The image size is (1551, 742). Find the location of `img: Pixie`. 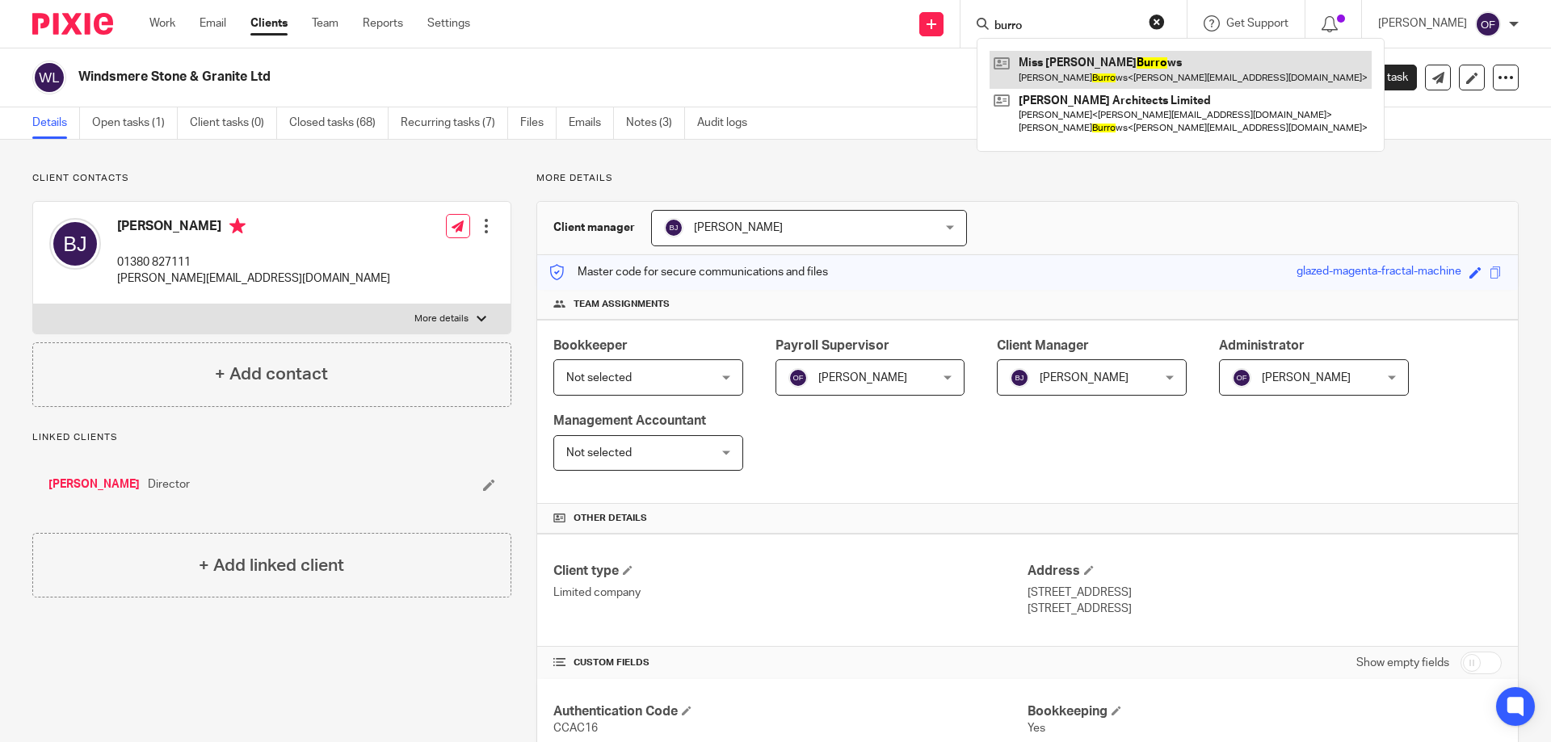

img: Pixie is located at coordinates (73, 23).